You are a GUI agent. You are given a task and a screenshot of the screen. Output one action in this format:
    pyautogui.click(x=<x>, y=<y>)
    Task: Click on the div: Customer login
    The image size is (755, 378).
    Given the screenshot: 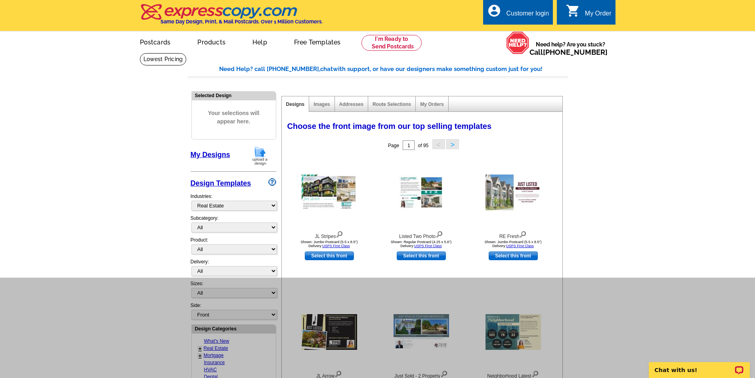 What is the action you would take?
    pyautogui.click(x=527, y=15)
    